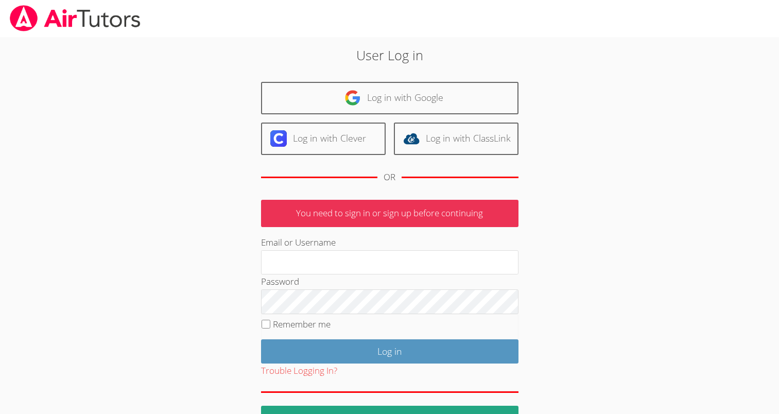 Image resolution: width=779 pixels, height=414 pixels. I want to click on p: You need to sign in or sign up before continuing, so click(390, 213).